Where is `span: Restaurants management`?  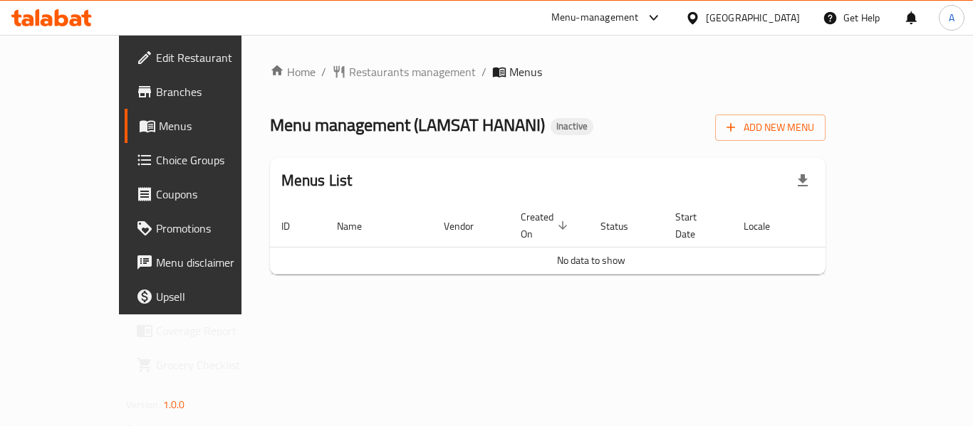 span: Restaurants management is located at coordinates (412, 72).